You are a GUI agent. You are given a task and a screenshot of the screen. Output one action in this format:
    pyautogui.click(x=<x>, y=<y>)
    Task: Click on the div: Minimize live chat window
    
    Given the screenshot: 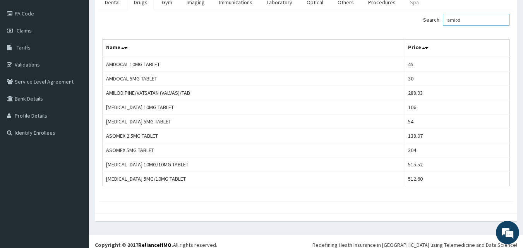 What is the action you would take?
    pyautogui.click(x=136, y=13)
    